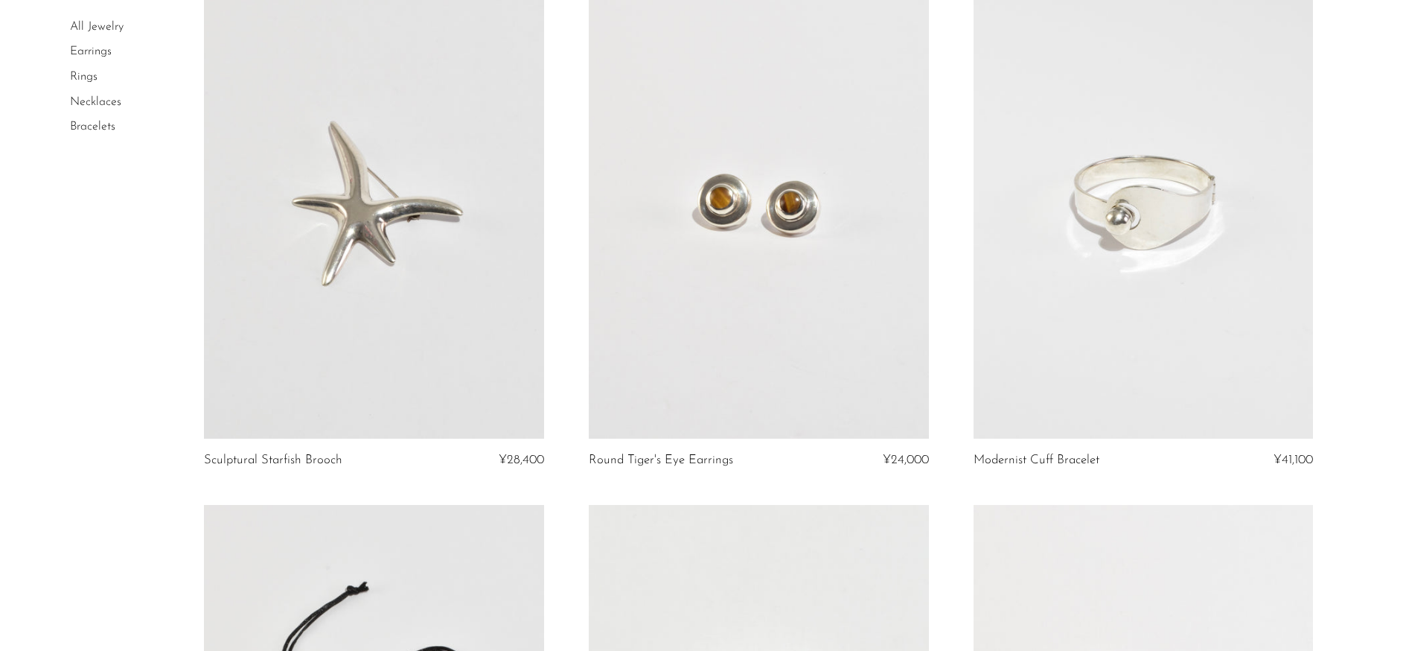  I want to click on span: ¥41,100, so click(1293, 459).